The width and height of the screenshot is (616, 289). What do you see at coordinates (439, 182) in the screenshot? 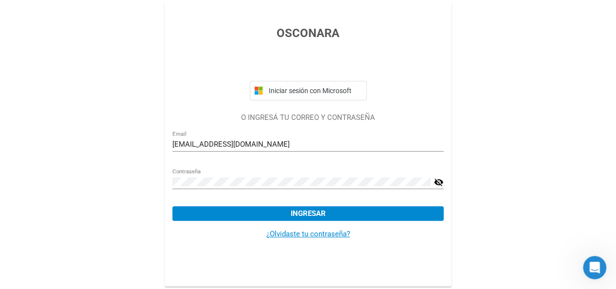
I see `mat-icon: visibility_off` at bounding box center [439, 182].